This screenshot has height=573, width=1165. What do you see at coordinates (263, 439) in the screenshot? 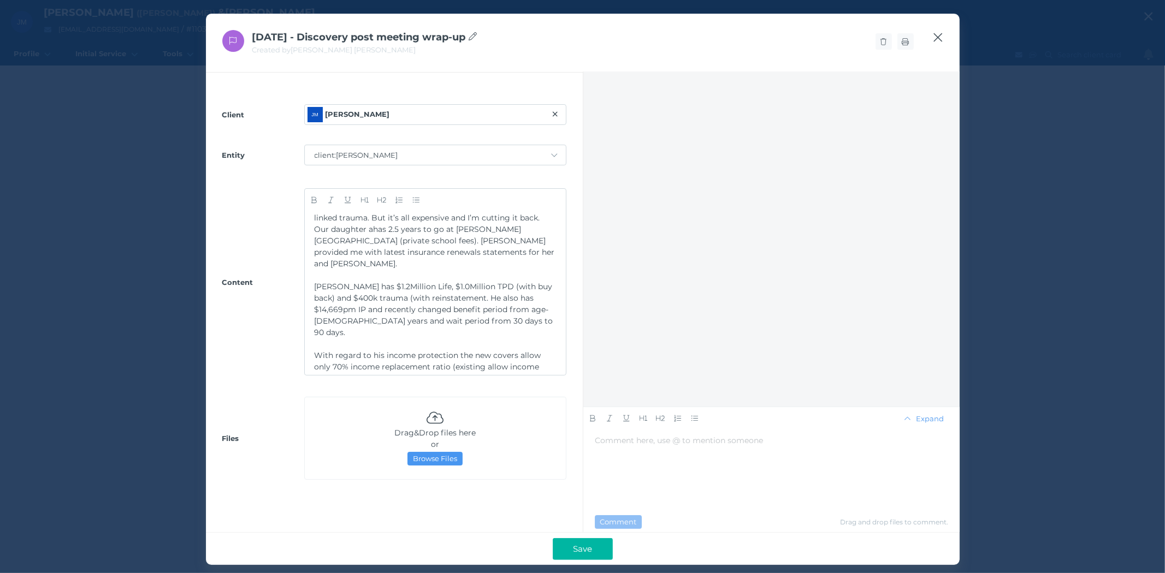
I see `label: Files` at bounding box center [263, 439].